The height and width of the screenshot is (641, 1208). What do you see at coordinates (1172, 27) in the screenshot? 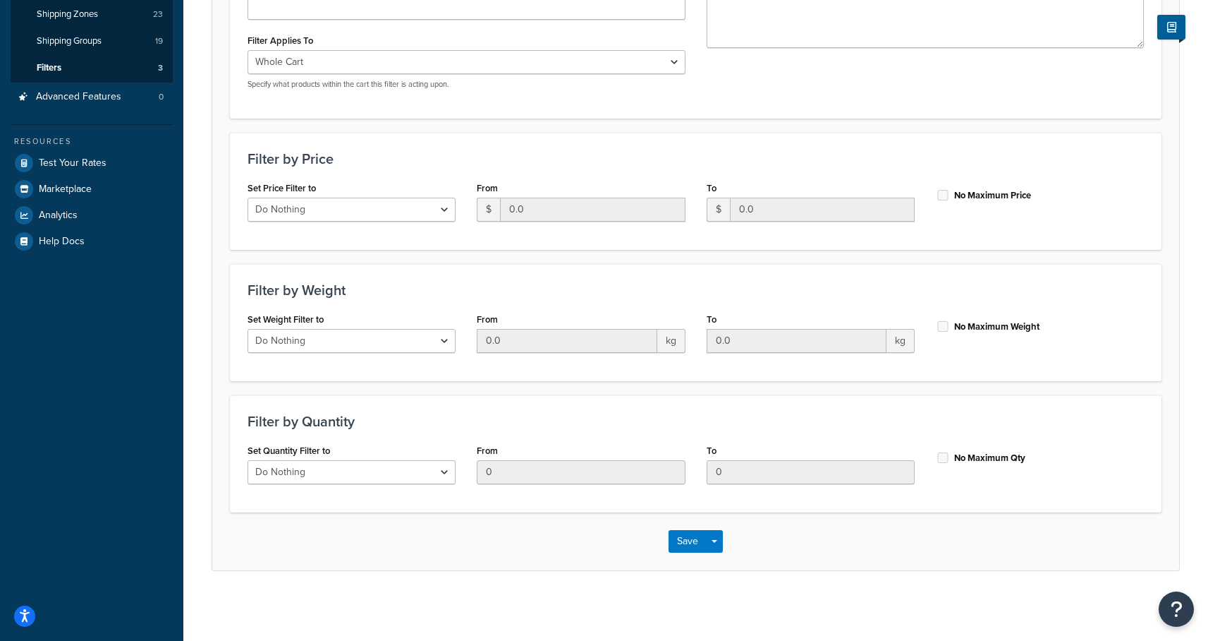
I see `button: Show Help Docs` at bounding box center [1172, 27].